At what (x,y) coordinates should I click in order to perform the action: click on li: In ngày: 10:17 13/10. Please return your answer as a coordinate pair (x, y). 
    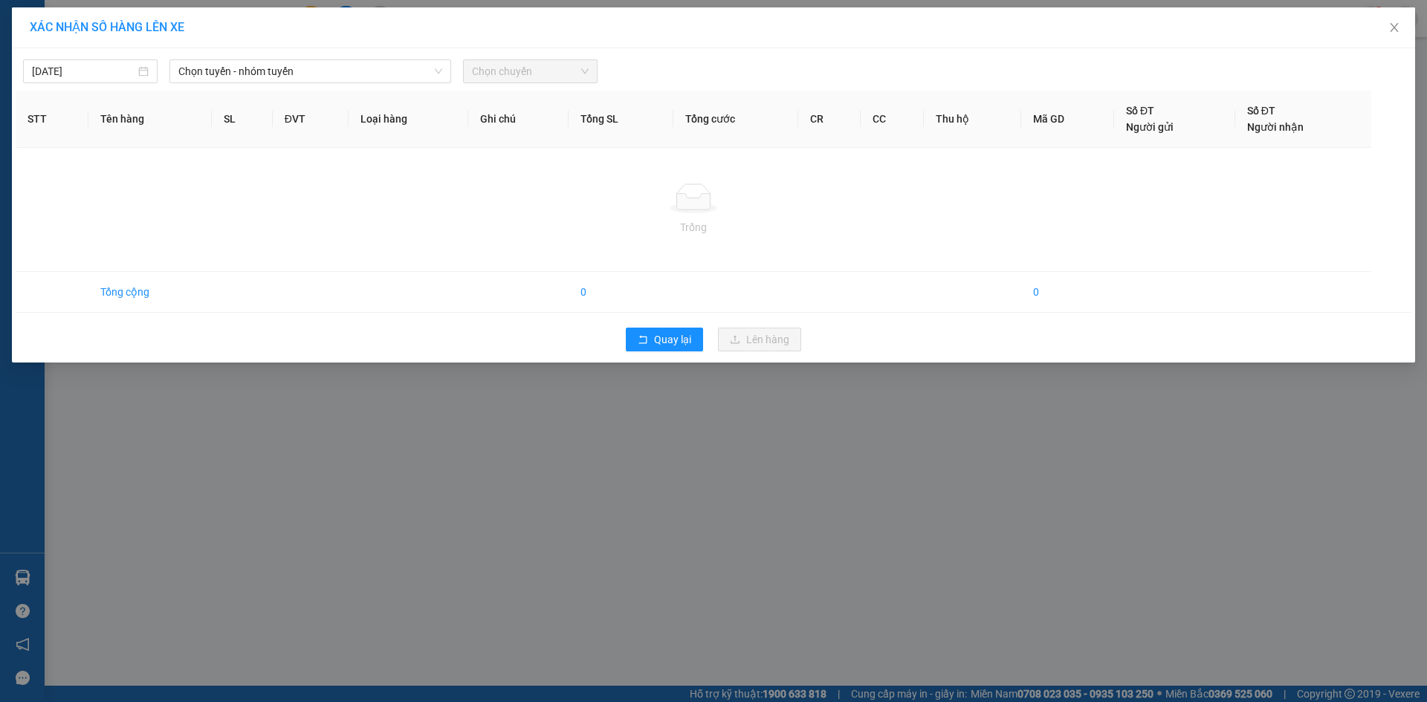
    Looking at the image, I should click on (98, 120).